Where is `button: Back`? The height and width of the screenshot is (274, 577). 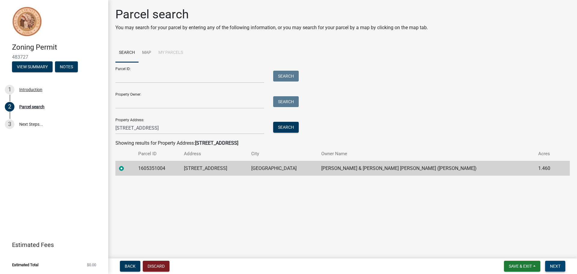 button: Back is located at coordinates (130, 266).